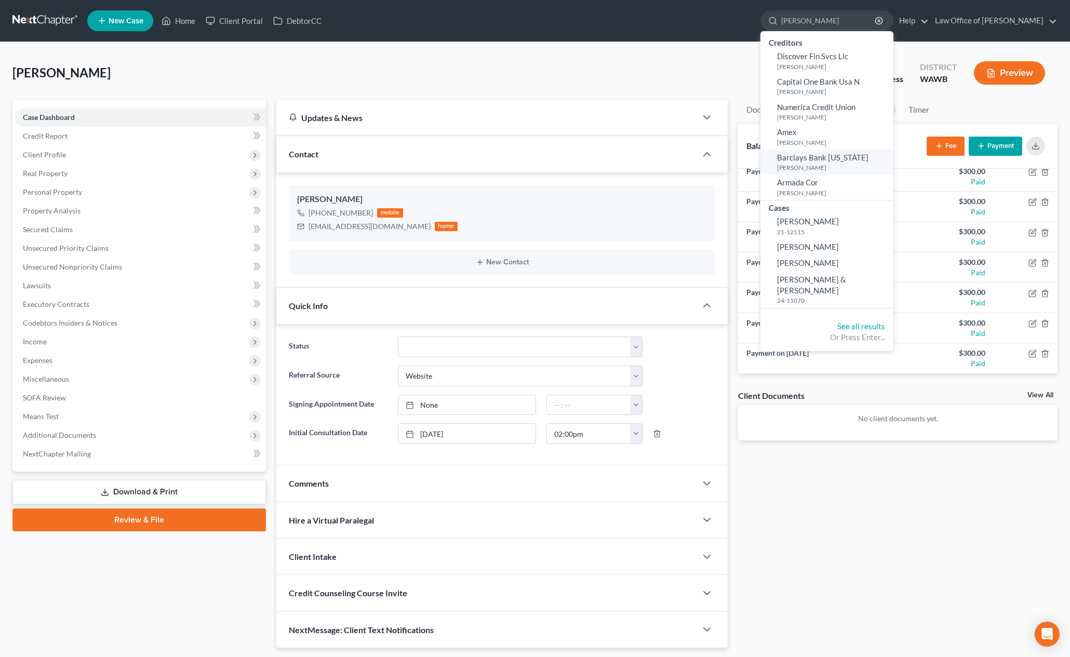 The image size is (1070, 657). I want to click on span: NextChapter Mailing, so click(57, 453).